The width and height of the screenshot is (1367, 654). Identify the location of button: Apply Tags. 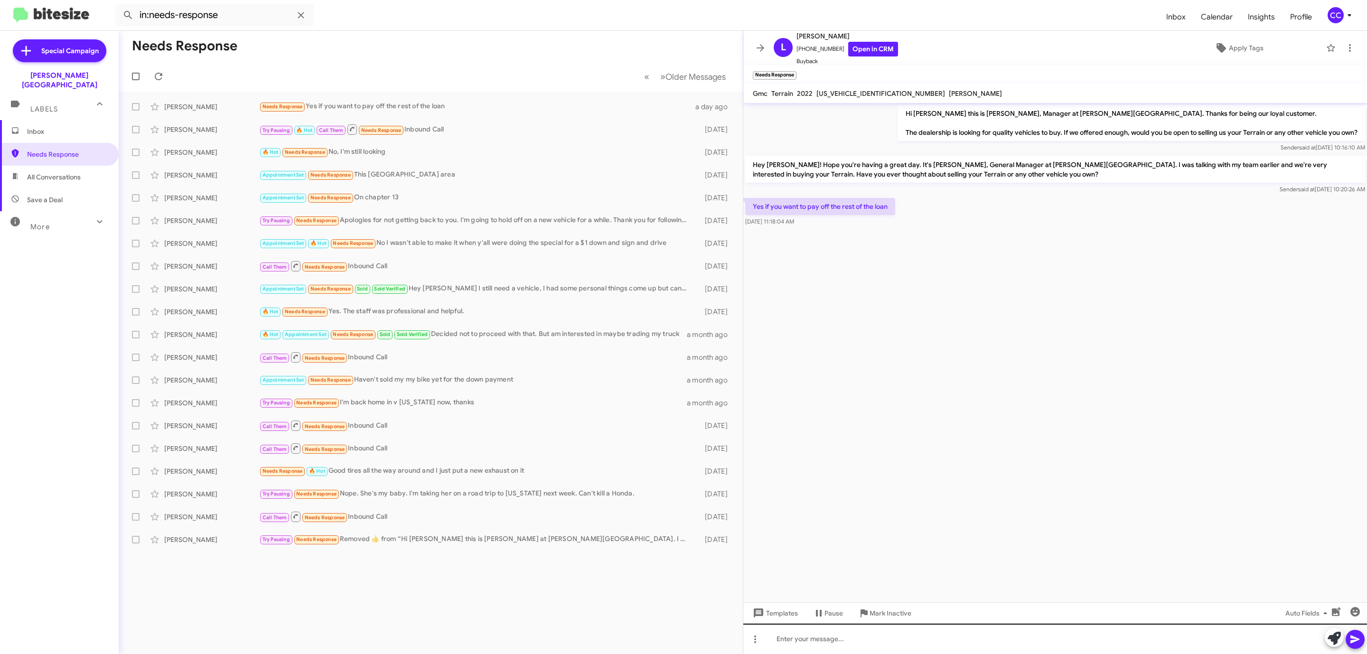
(1238, 48).